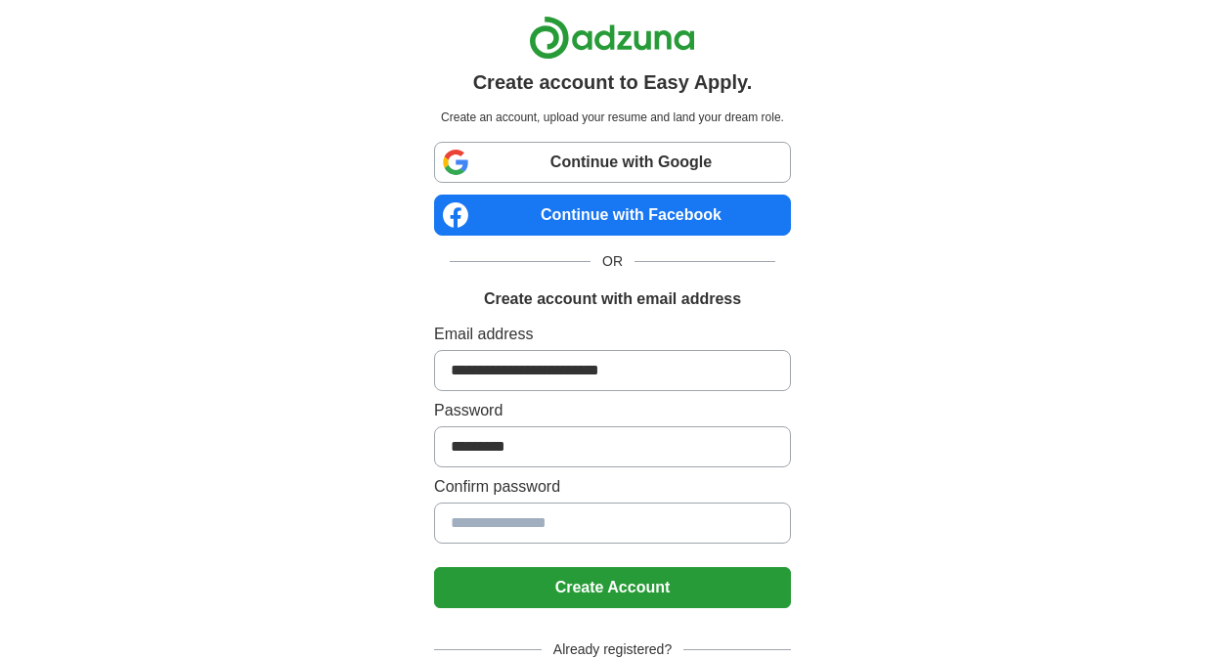 This screenshot has height=658, width=1225. What do you see at coordinates (612, 37) in the screenshot?
I see `img: Adzuna logo` at bounding box center [612, 37].